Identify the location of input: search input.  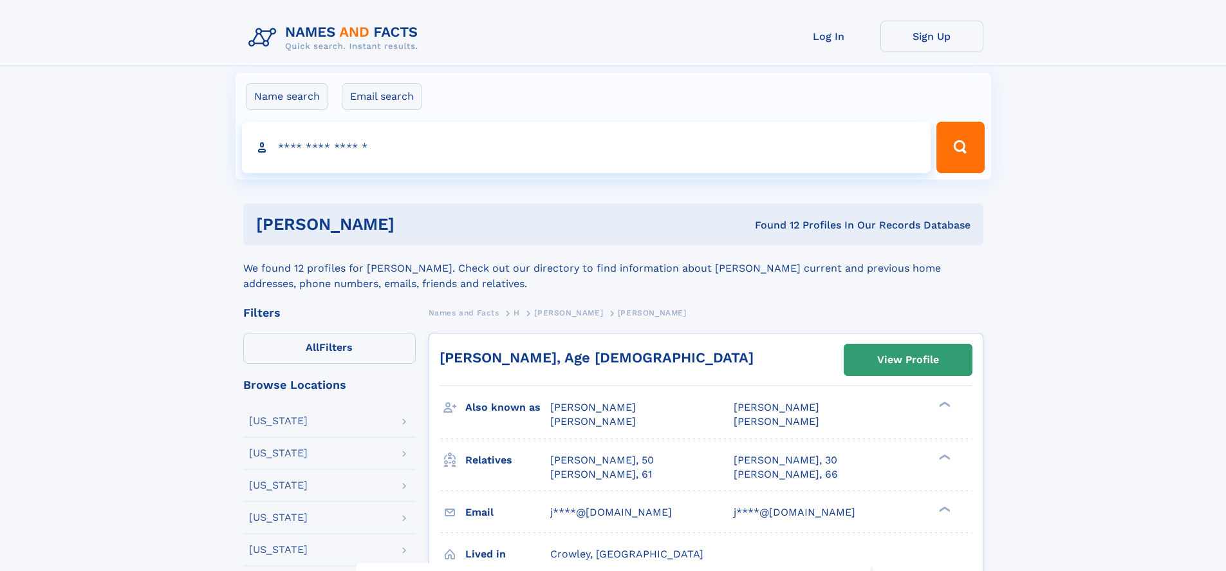
(586, 147).